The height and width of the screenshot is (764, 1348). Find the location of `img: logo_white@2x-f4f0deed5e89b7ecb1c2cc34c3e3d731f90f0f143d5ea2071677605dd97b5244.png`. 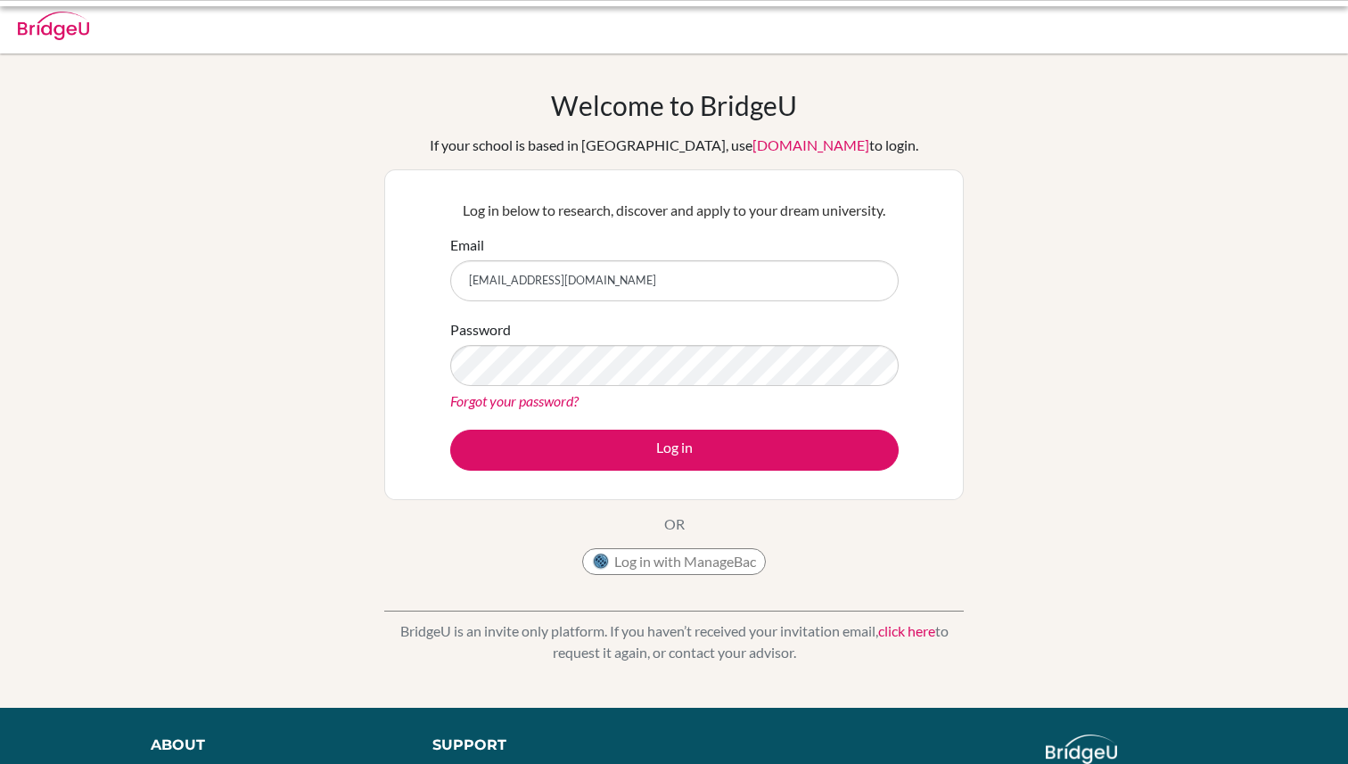

img: logo_white@2x-f4f0deed5e89b7ecb1c2cc34c3e3d731f90f0f143d5ea2071677605dd97b5244.png is located at coordinates (1082, 749).